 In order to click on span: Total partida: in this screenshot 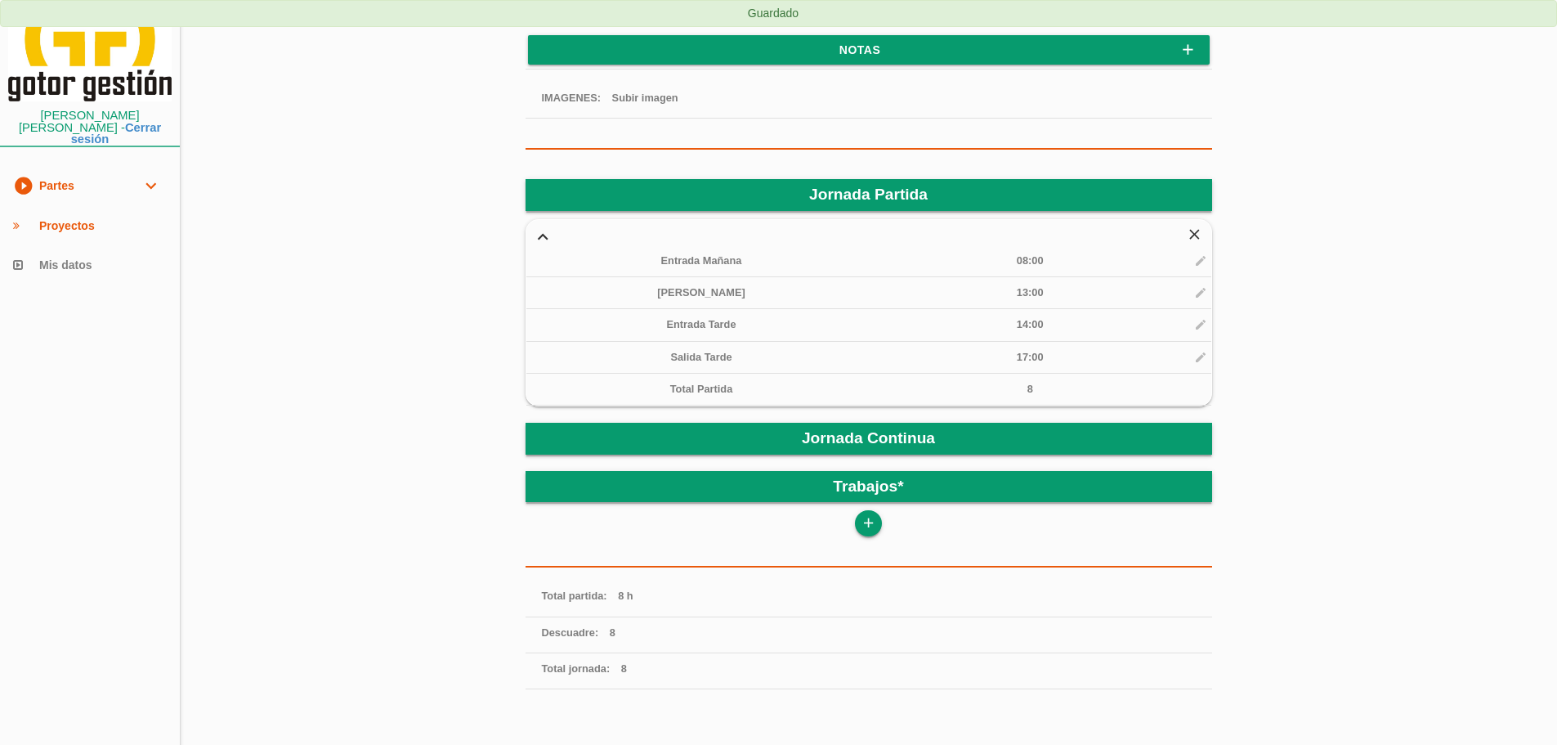, I will do `click(575, 595)`.